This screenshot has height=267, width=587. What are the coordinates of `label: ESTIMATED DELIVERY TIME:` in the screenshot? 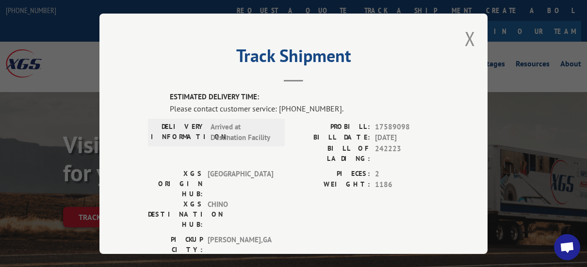 It's located at (304, 97).